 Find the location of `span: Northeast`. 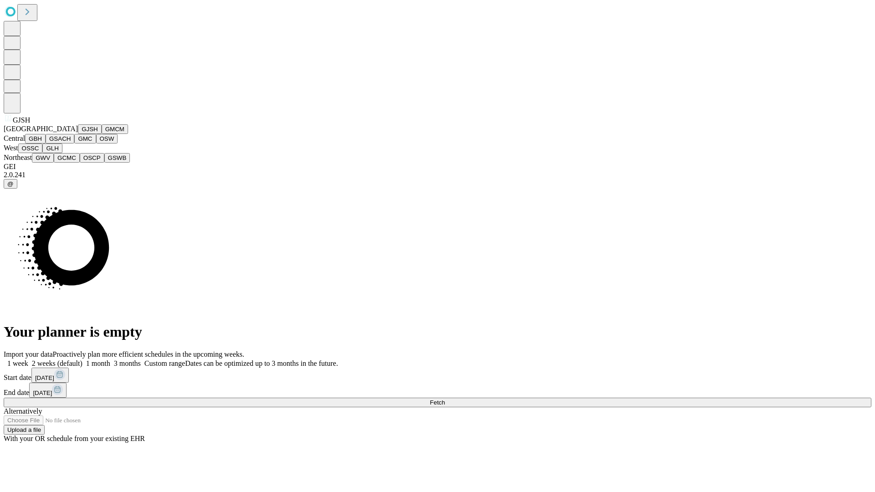

span: Northeast is located at coordinates (18, 157).